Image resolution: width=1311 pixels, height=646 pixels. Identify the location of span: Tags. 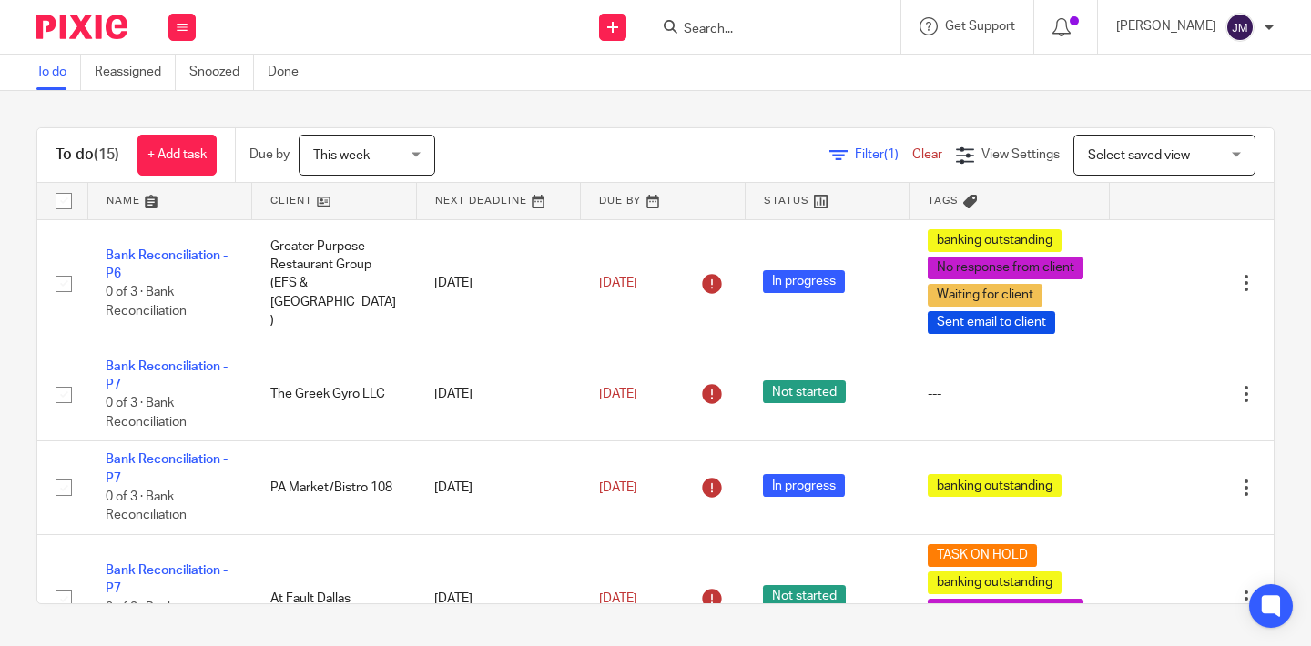
(943, 200).